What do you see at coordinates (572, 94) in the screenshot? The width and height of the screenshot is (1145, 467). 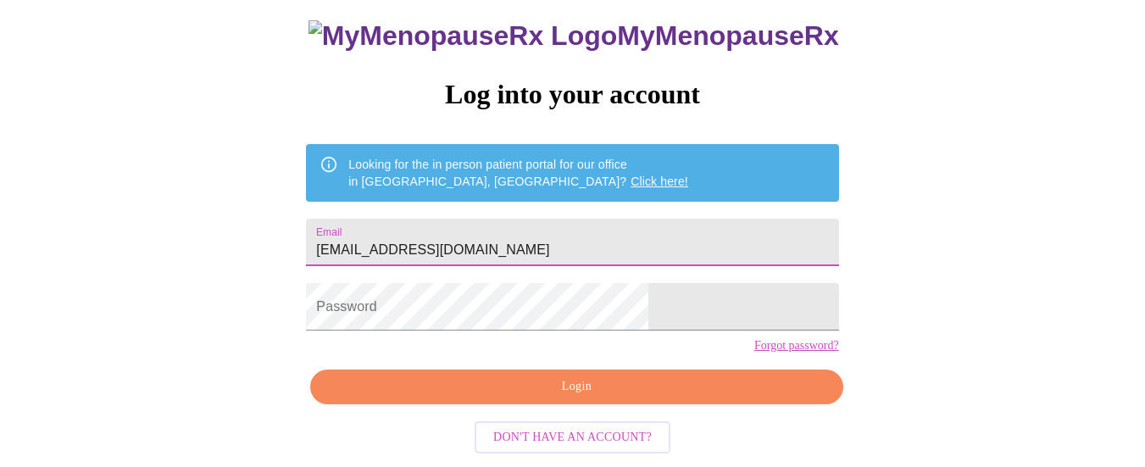 I see `h3: Log into your account` at bounding box center [572, 94].